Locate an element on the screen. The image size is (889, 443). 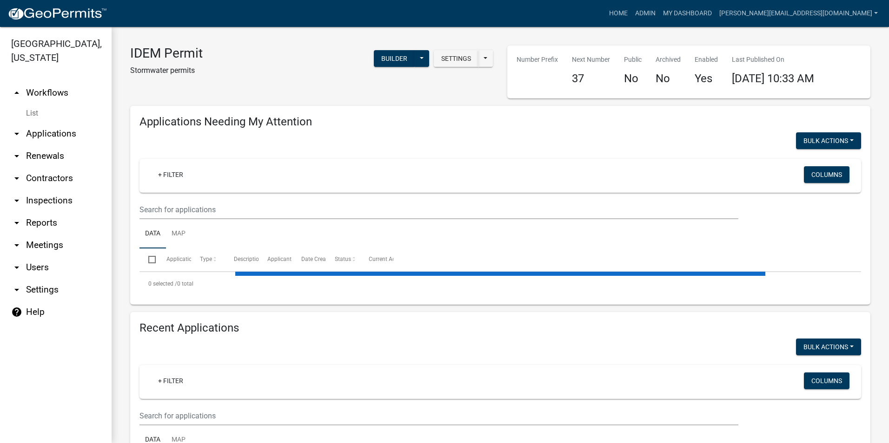
datatable-header-cell: Current Activity is located at coordinates (376, 260).